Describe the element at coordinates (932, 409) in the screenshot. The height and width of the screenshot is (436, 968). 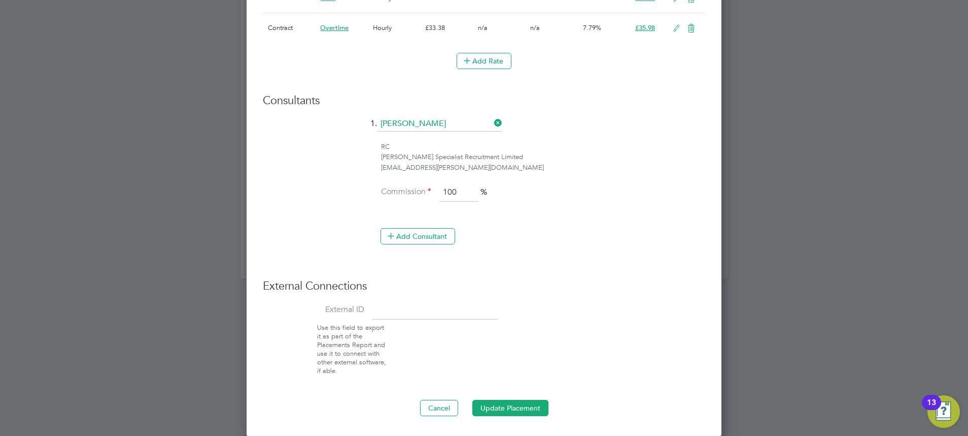
I see `div: 13` at that location.